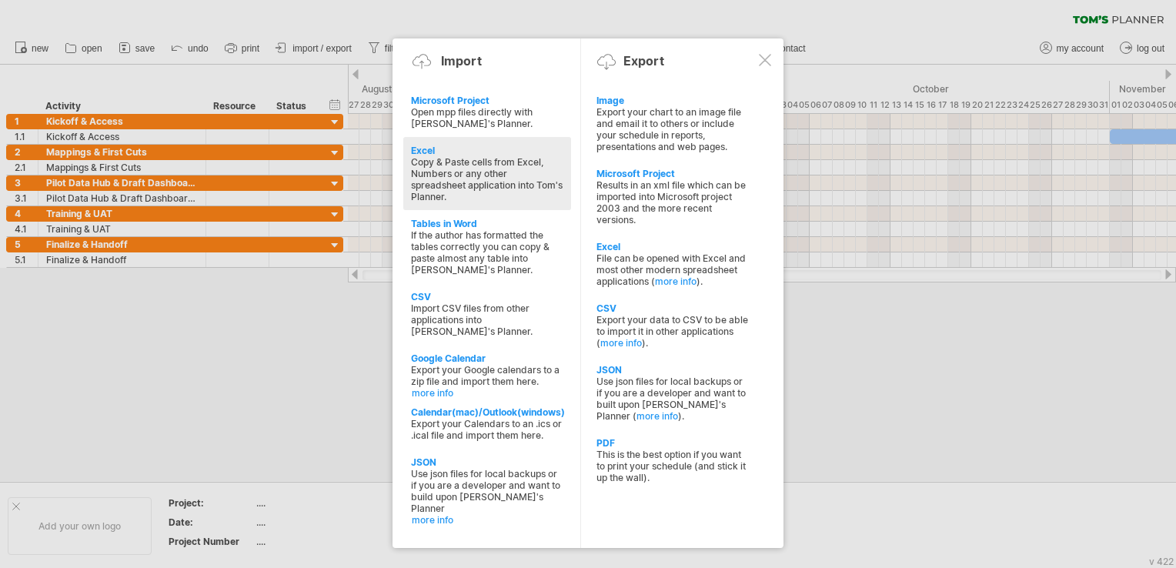  Describe the element at coordinates (672, 369) in the screenshot. I see `div: JSON` at that location.